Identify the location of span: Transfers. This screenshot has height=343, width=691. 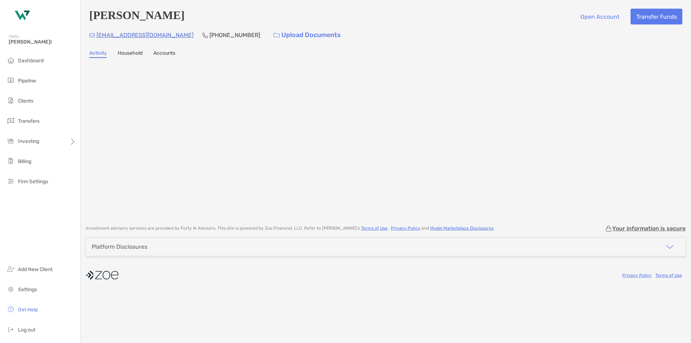
(29, 121).